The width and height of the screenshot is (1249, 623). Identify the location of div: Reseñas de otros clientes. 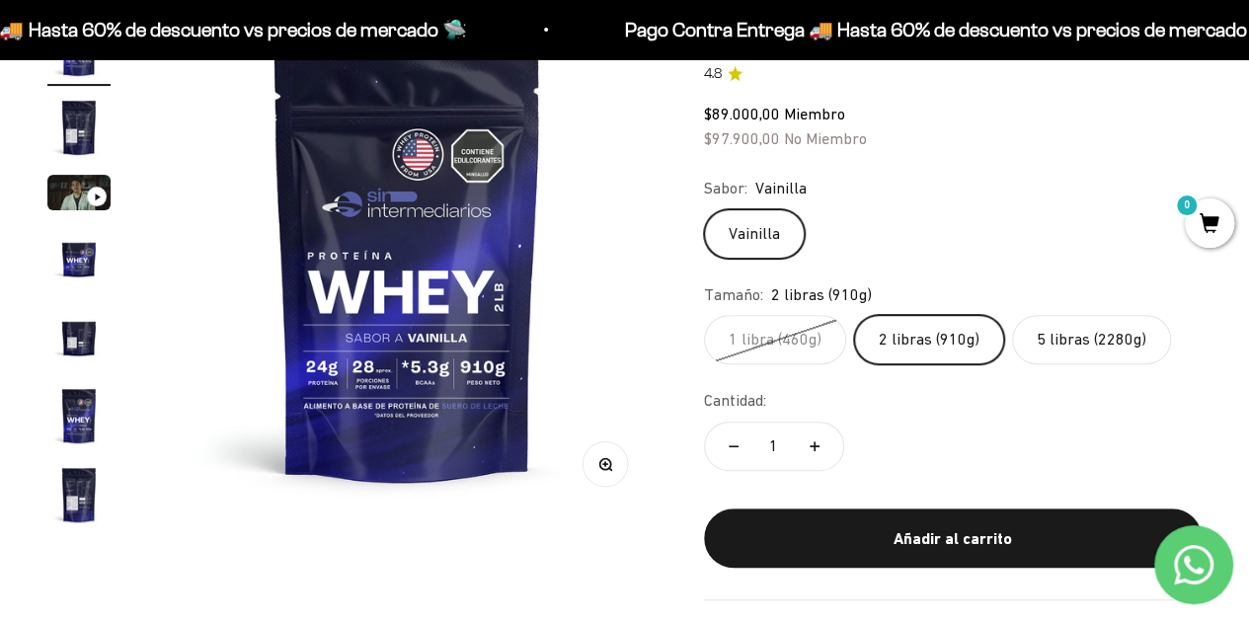
(216, 150).